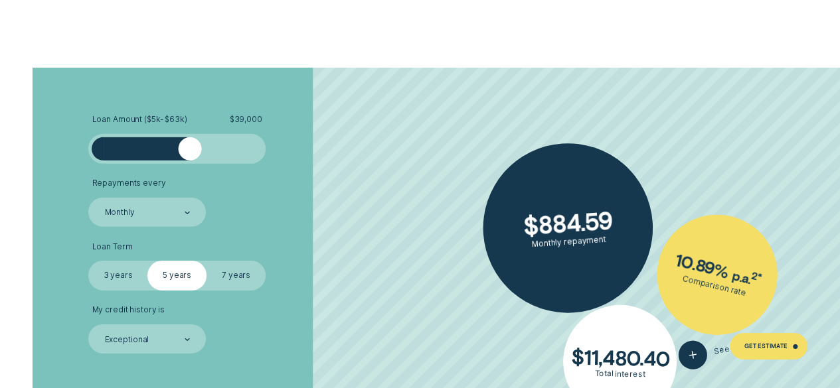  Describe the element at coordinates (735, 348) in the screenshot. I see `span: See details` at that location.